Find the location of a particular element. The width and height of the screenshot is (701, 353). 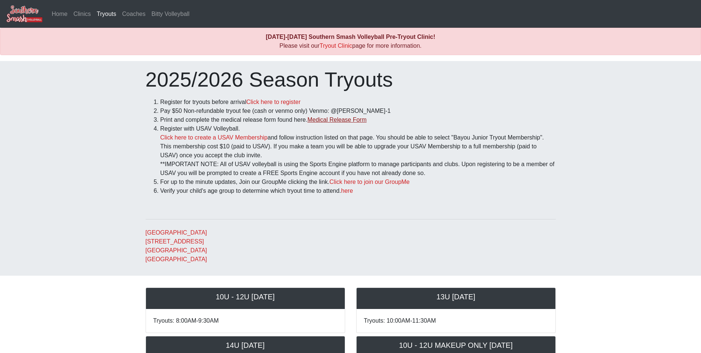

a: Click here to create a USAV Membership is located at coordinates (214, 137).